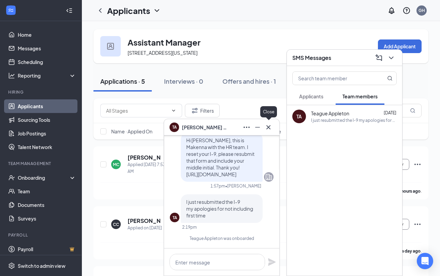 The width and height of the screenshot is (440, 276). Describe the element at coordinates (47, 192) in the screenshot. I see `a: Team` at that location.